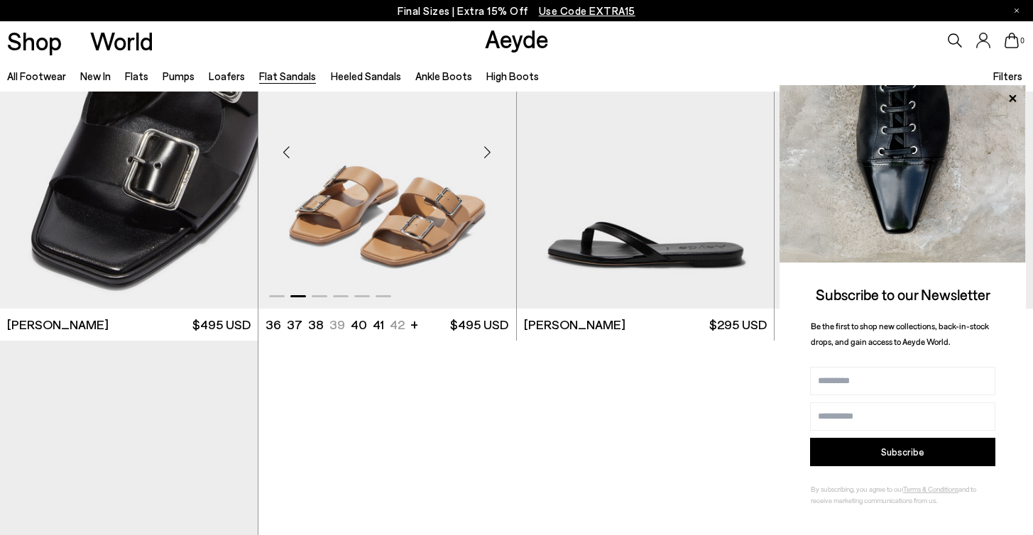 The image size is (1033, 535). What do you see at coordinates (1022, 40) in the screenshot?
I see `span: 0` at bounding box center [1022, 40].